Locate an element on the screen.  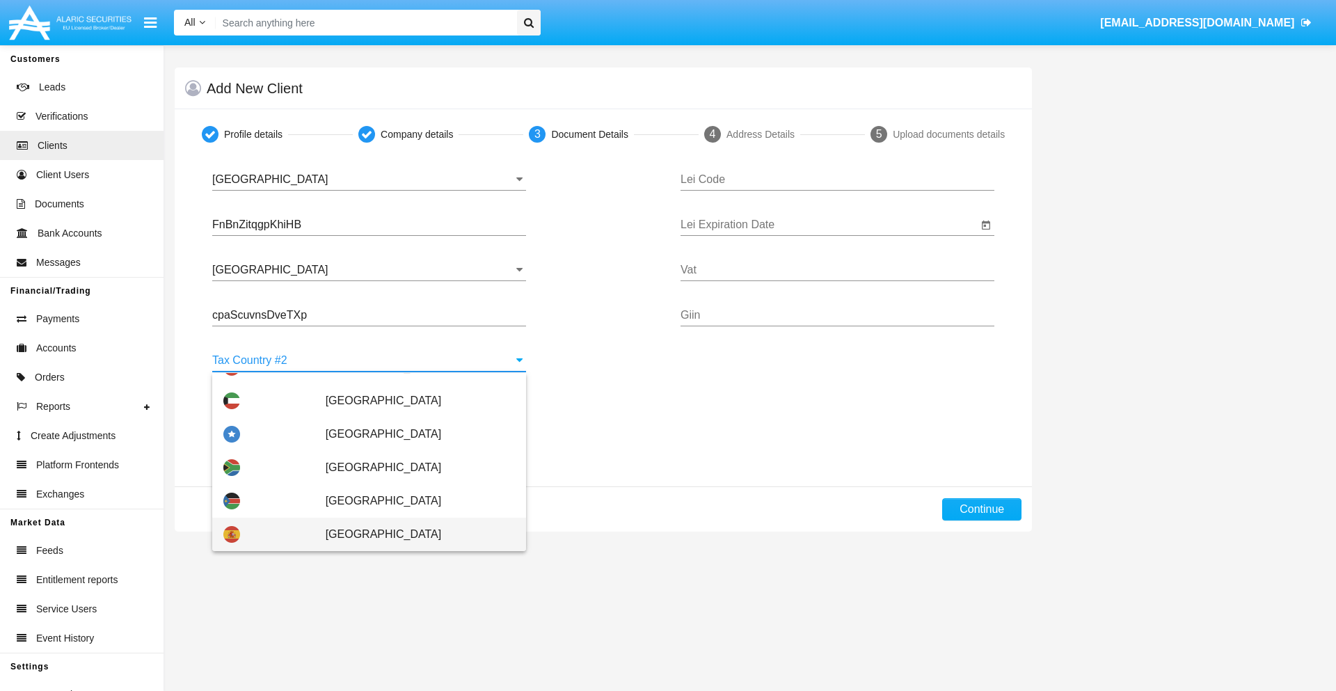
span: Accounts is located at coordinates (56, 348).